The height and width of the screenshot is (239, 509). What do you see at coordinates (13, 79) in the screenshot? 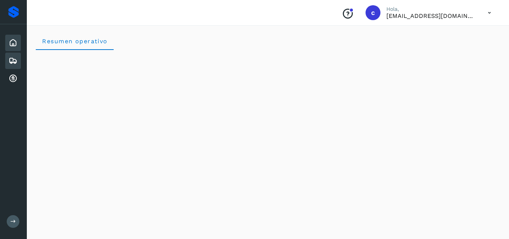
I see `div: Cuentas por cobrar` at bounding box center [13, 79].